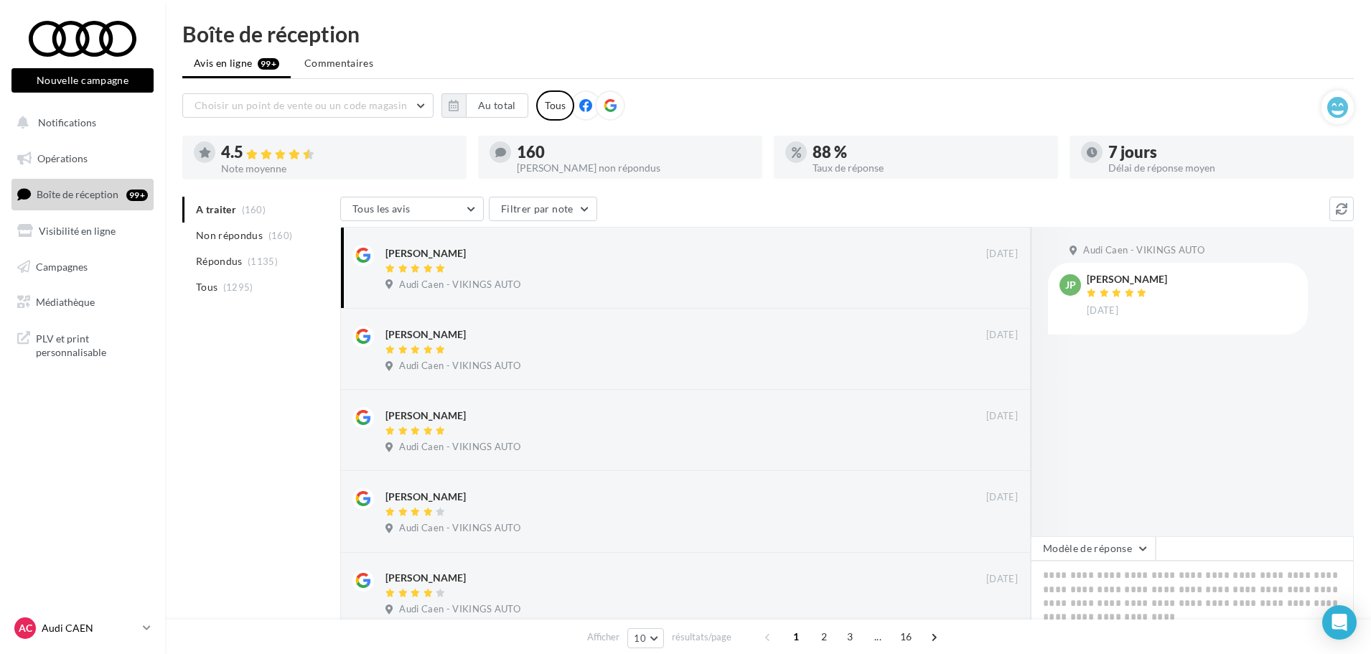  I want to click on div: Taux de réponse, so click(929, 168).